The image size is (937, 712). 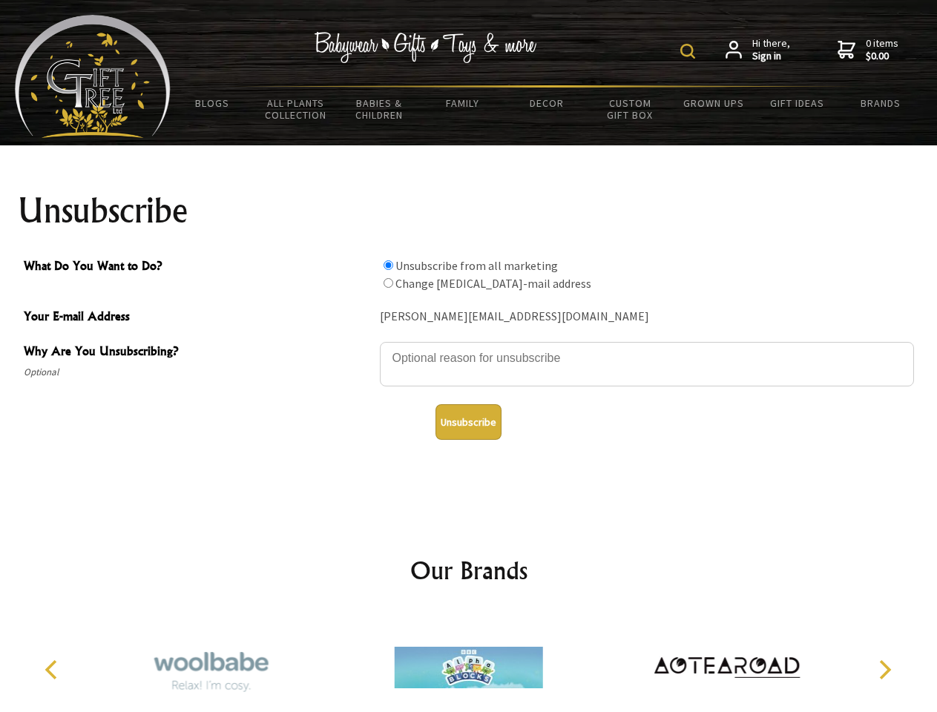 What do you see at coordinates (469, 570) in the screenshot?
I see `h2: Our Brands` at bounding box center [469, 570].